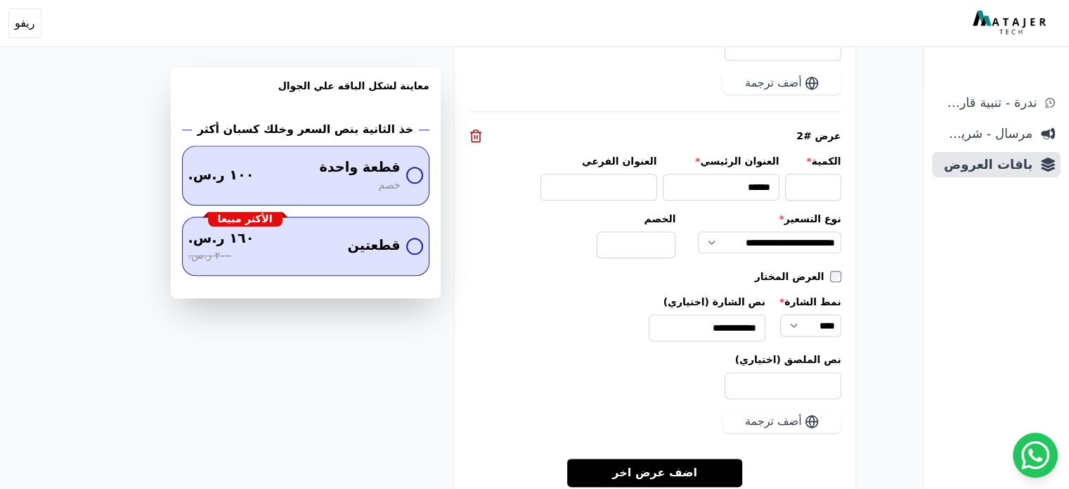 The image size is (1069, 489). What do you see at coordinates (1011, 23) in the screenshot?
I see `img: MatajerTech Logo` at bounding box center [1011, 23].